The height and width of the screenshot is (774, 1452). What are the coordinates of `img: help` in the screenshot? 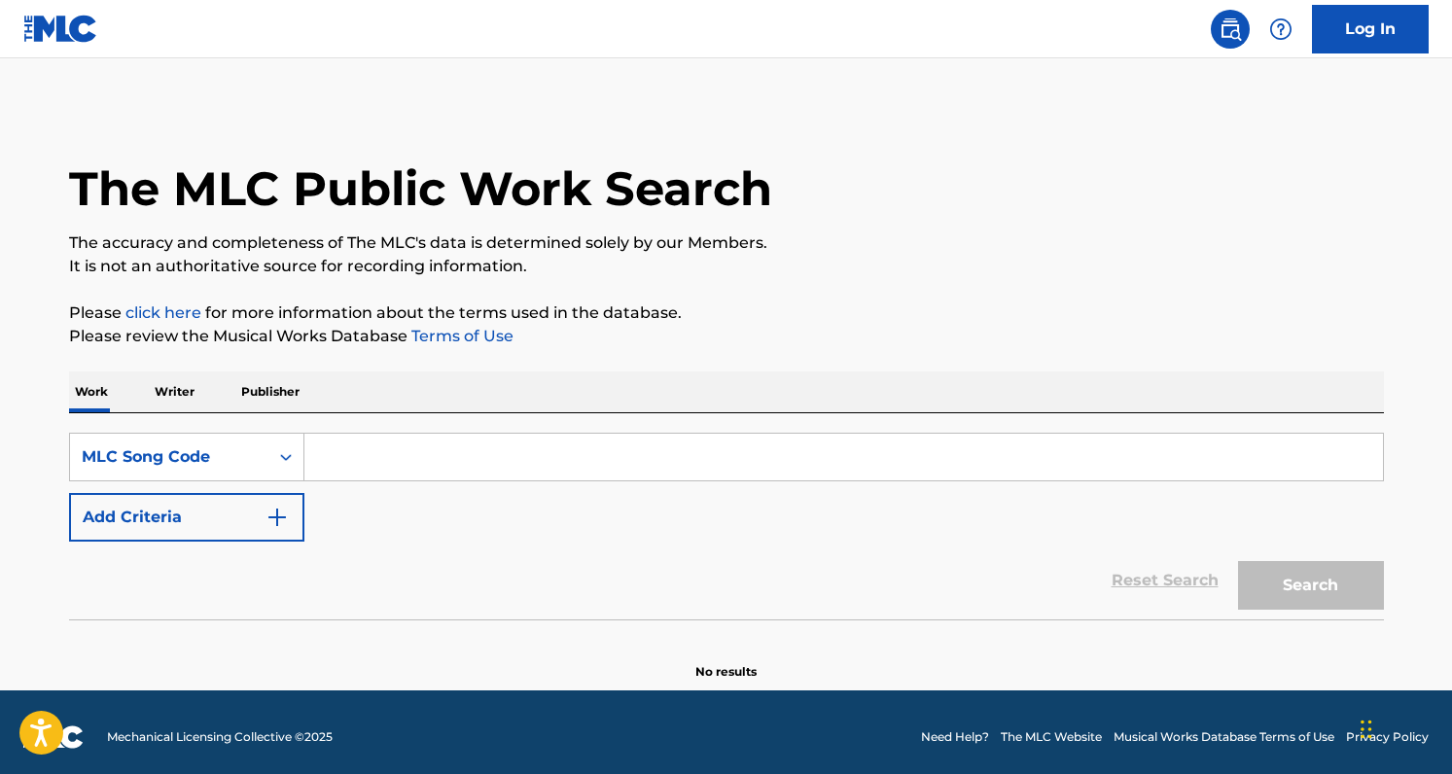 It's located at (1281, 29).